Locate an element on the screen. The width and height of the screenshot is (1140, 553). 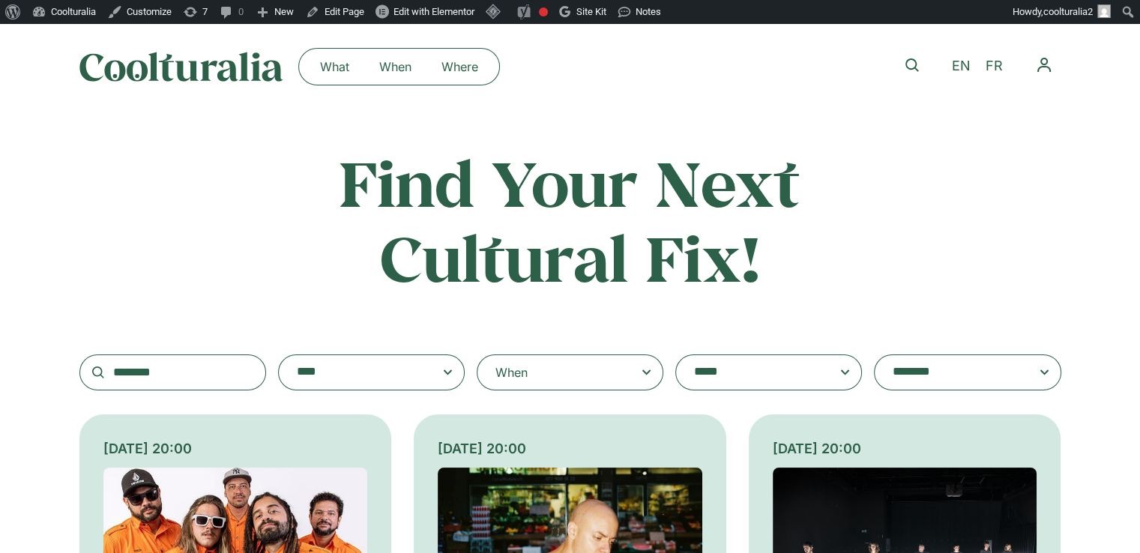
div: When is located at coordinates (511, 372).